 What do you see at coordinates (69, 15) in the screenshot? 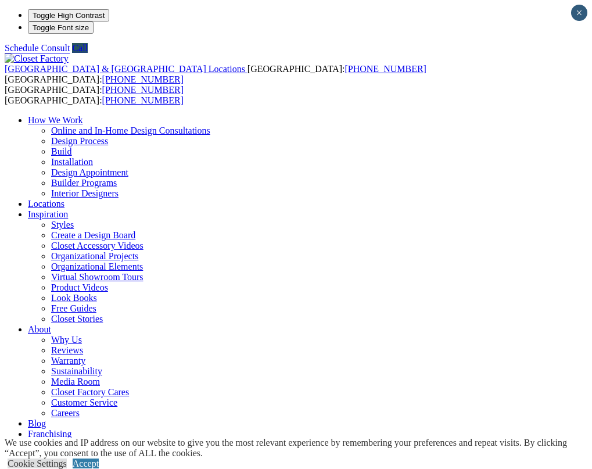
I see `button: Toggle High Contrast` at bounding box center [69, 15].